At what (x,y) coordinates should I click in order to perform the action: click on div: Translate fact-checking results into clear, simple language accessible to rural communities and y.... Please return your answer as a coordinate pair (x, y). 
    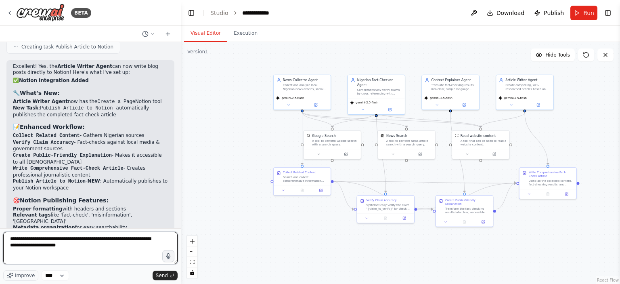
    Looking at the image, I should click on (453, 87).